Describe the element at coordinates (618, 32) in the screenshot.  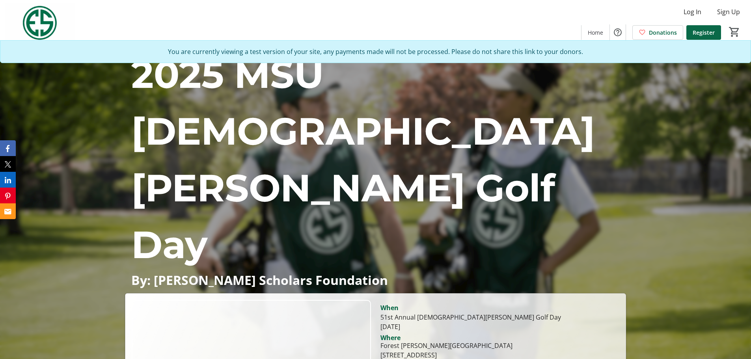
I see `button: Help` at that location.